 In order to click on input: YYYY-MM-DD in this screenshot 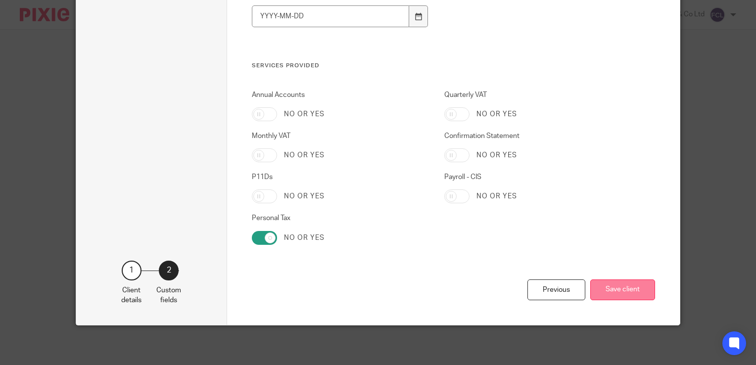, I will do `click(330, 16)`.